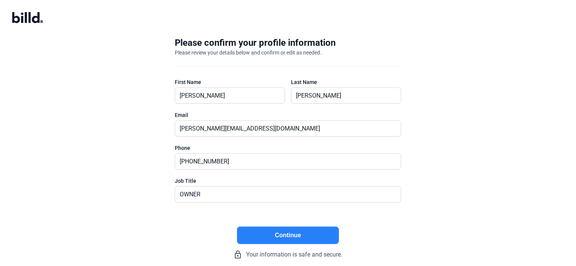  Describe the element at coordinates (288, 115) in the screenshot. I see `div: Email` at that location.